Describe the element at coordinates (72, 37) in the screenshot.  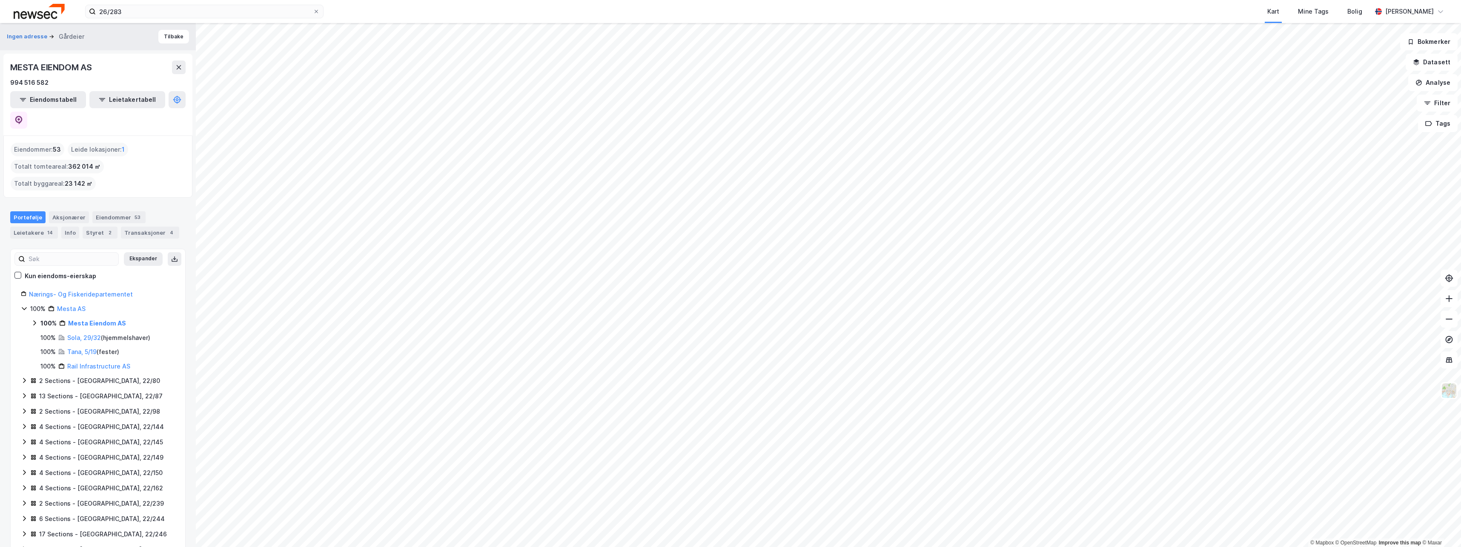
I see `div: Gårdeier` at that location.